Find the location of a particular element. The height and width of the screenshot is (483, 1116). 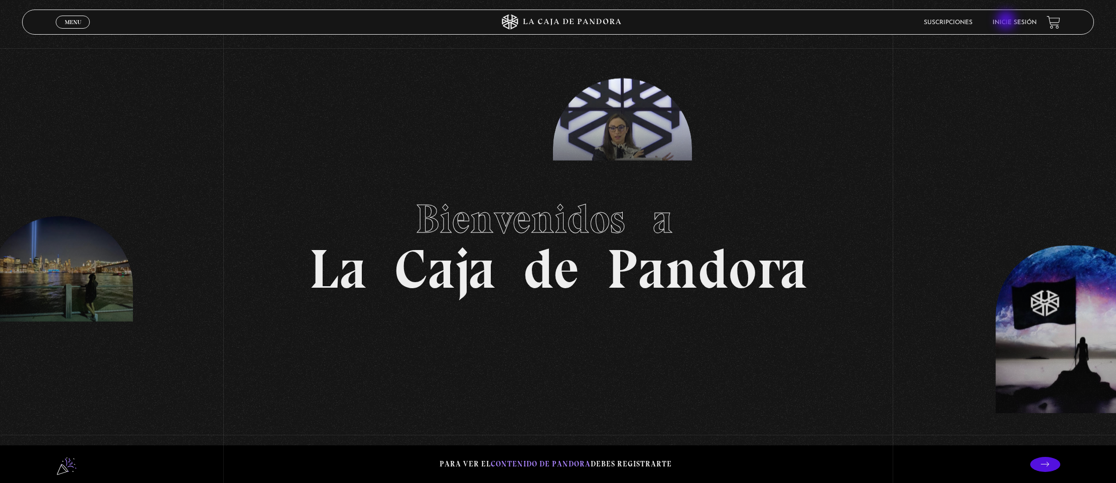

span: contenido de Pandora is located at coordinates (540, 463).